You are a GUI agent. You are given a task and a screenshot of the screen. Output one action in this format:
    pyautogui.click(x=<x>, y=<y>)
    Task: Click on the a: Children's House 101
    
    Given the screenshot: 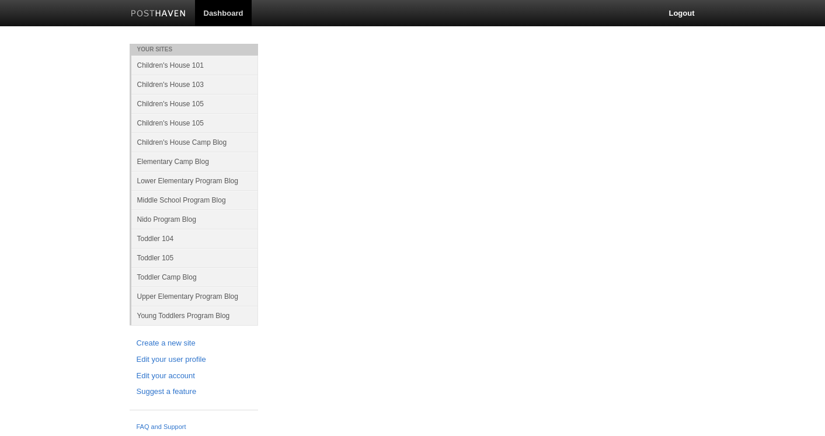 What is the action you would take?
    pyautogui.click(x=195, y=65)
    